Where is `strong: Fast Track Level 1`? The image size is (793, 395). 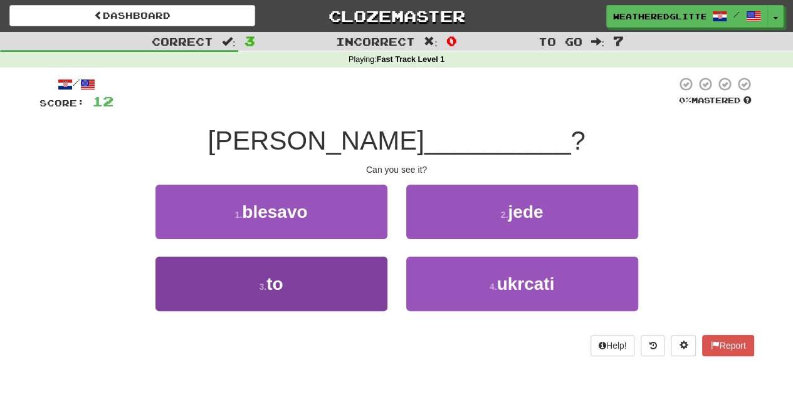
strong: Fast Track Level 1 is located at coordinates (410, 60).